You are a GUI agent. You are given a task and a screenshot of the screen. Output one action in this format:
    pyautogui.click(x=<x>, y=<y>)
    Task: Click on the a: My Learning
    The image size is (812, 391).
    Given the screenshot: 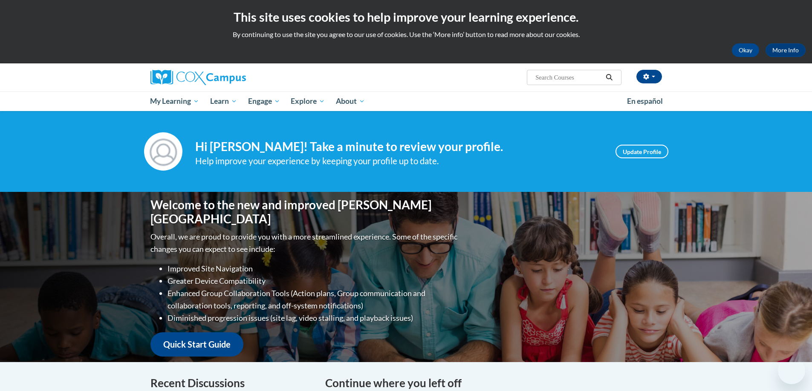 What is the action you would take?
    pyautogui.click(x=175, y=101)
    